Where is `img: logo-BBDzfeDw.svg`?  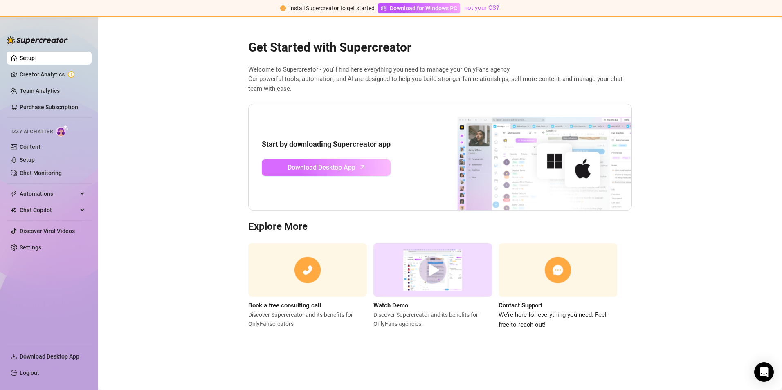 img: logo-BBDzfeDw.svg is located at coordinates (37, 40).